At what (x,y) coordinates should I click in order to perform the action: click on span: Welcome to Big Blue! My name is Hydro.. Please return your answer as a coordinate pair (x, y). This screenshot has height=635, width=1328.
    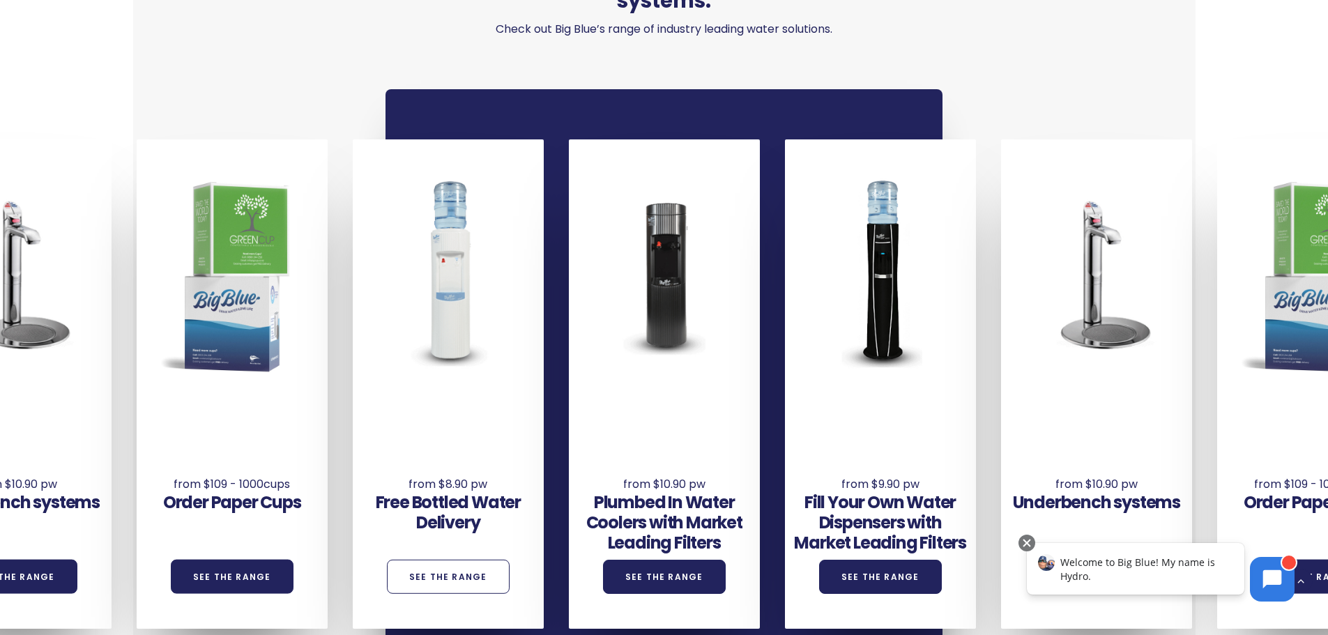
    Looking at the image, I should click on (126, 37).